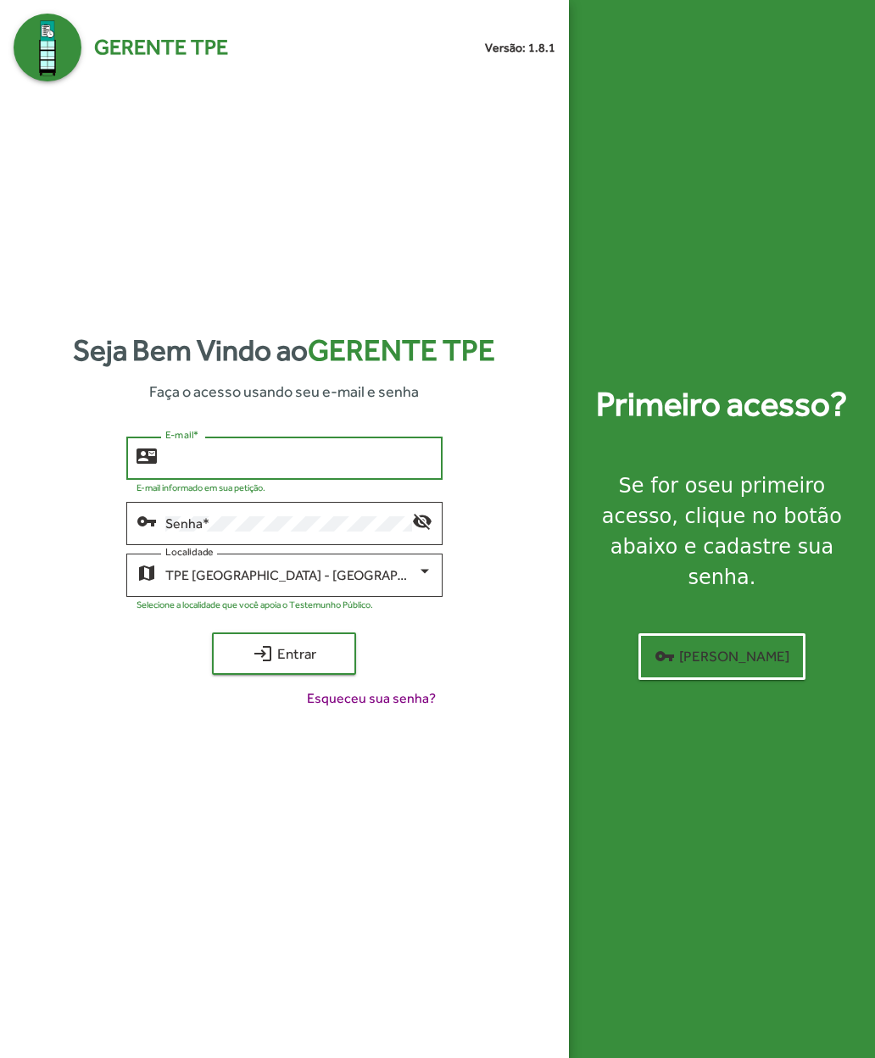 This screenshot has width=875, height=1058. What do you see at coordinates (263, 654) in the screenshot?
I see `mat-icon: login` at bounding box center [263, 654].